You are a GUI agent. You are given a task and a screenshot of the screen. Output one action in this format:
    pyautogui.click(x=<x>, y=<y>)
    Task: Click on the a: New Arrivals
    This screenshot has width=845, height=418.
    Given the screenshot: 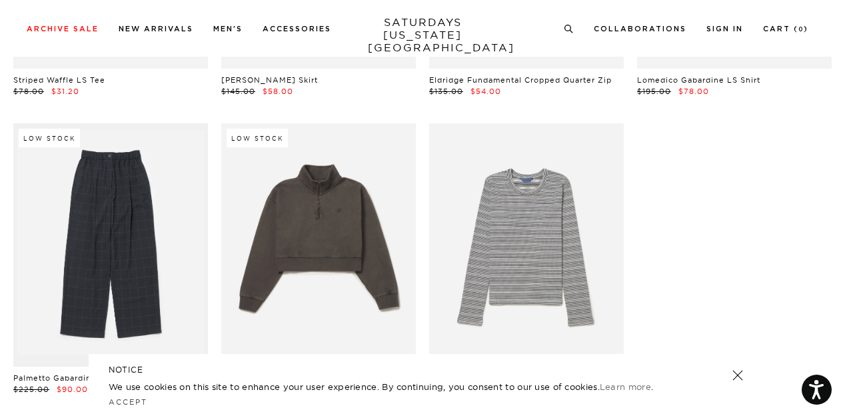 What is the action you would take?
    pyautogui.click(x=156, y=29)
    